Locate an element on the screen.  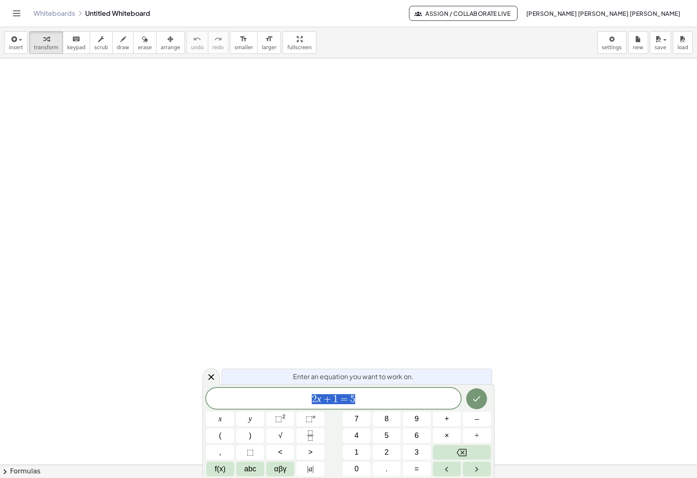
button: Greek alphabet is located at coordinates (280, 469).